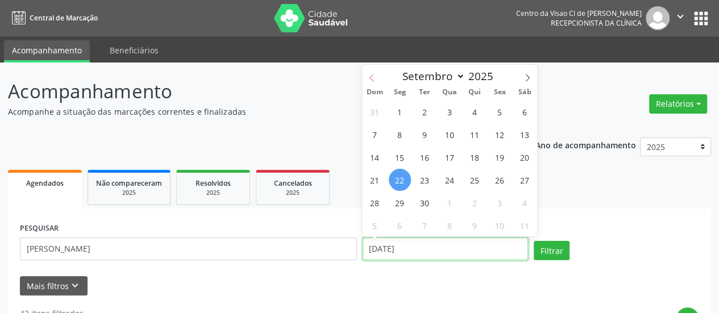 This screenshot has height=313, width=719. Describe the element at coordinates (449, 202) in the screenshot. I see `span: Outubro 1, 2025` at that location.